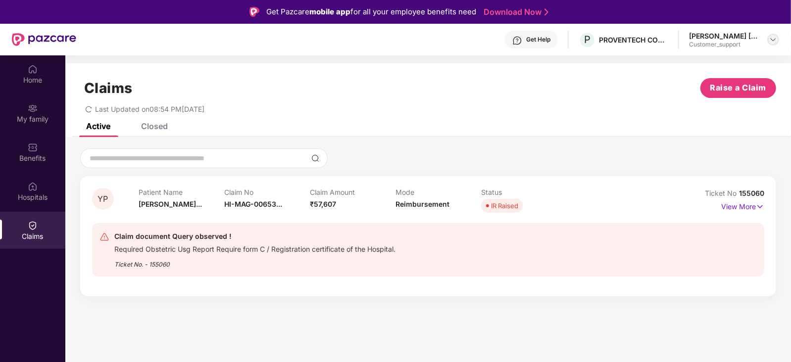 The width and height of the screenshot is (791, 362). I want to click on img: svg+xml;base64,PHN2ZyBpZD0iSGVscC0zMngzMiIgeG1sbnM9Imh0dHA6Ly93d3cudzMub3JnLzIwMDAvc3ZnIiB3aWR0aD..., so click(517, 41).